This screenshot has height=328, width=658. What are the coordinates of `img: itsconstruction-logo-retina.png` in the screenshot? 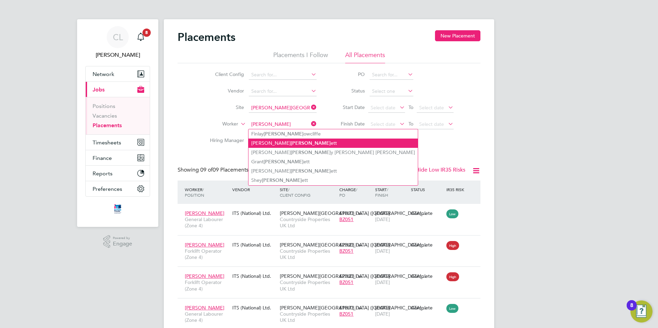 It's located at (118, 209).